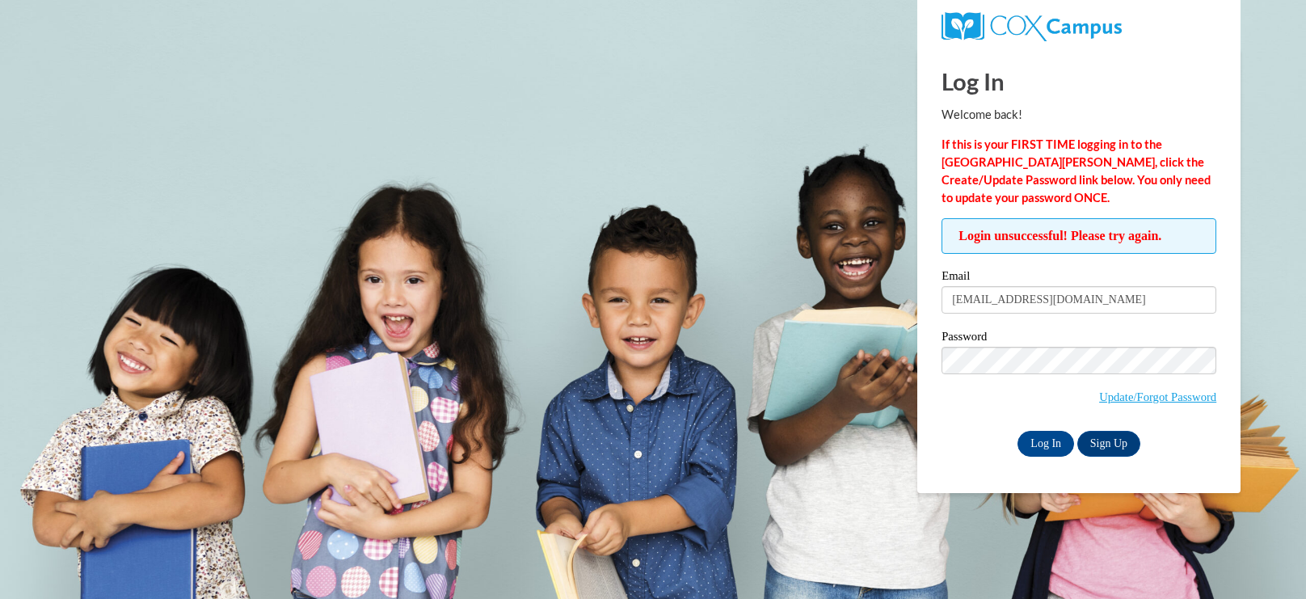 This screenshot has width=1306, height=599. Describe the element at coordinates (1045, 444) in the screenshot. I see `input: Log In` at that location.